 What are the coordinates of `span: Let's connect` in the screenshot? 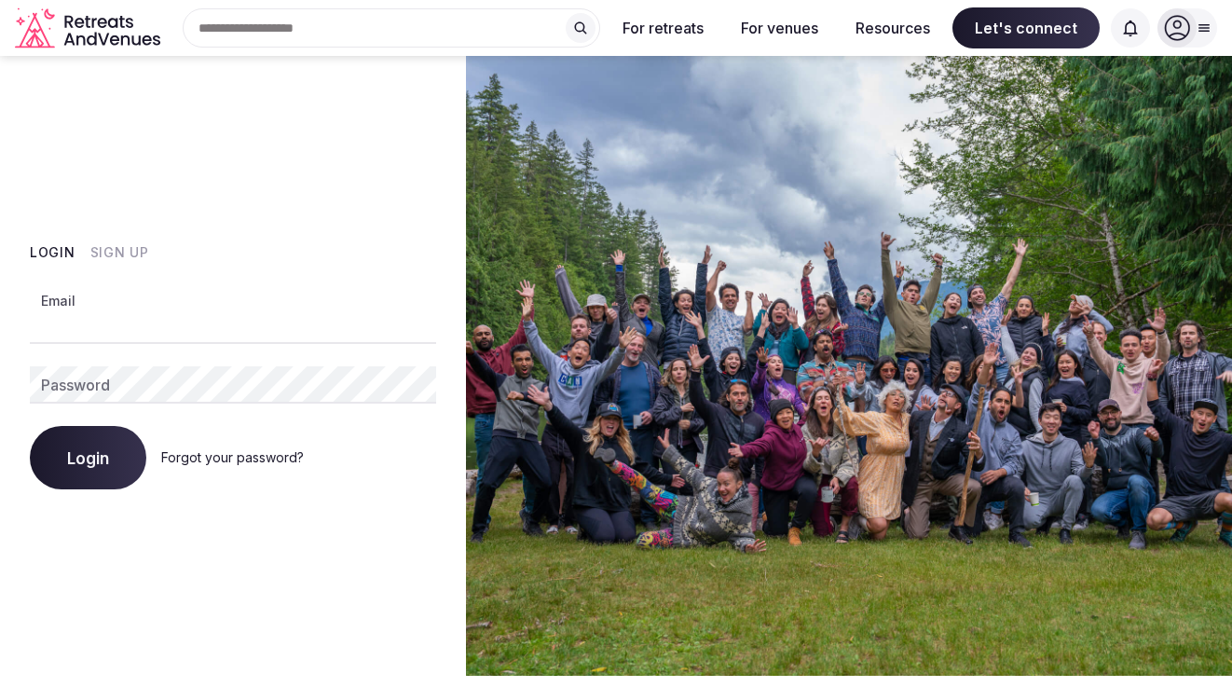 It's located at (1026, 28).